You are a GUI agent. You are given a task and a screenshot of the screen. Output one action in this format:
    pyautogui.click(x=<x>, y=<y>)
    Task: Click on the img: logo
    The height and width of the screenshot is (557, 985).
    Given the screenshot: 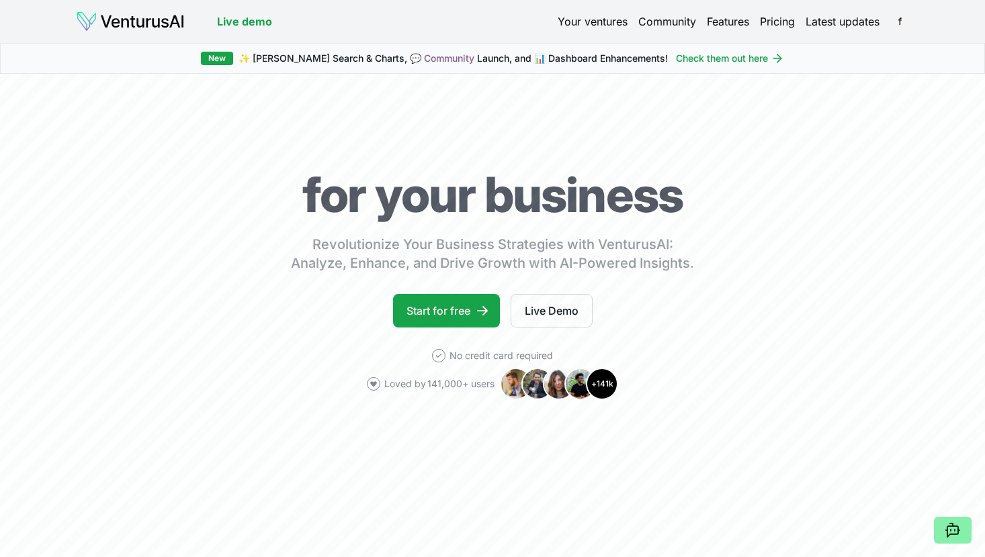 What is the action you would take?
    pyautogui.click(x=130, y=21)
    